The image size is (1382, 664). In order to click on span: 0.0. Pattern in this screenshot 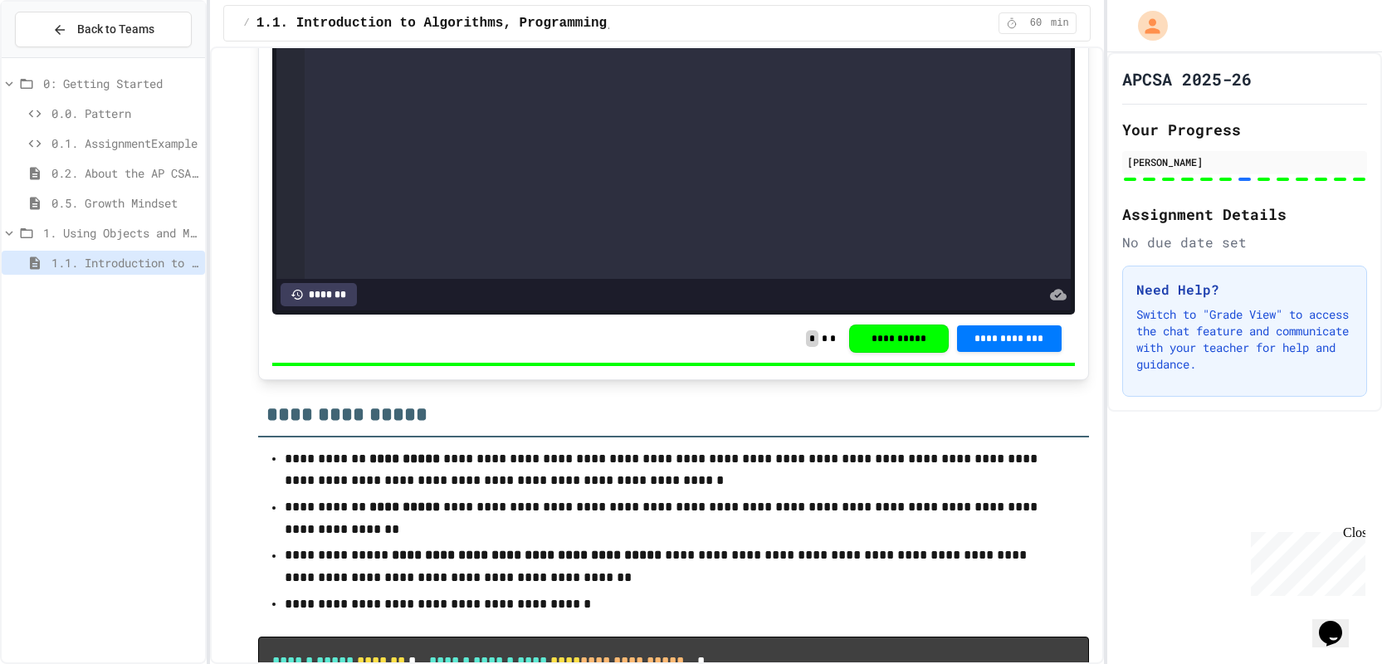, I will do `click(125, 113)`.